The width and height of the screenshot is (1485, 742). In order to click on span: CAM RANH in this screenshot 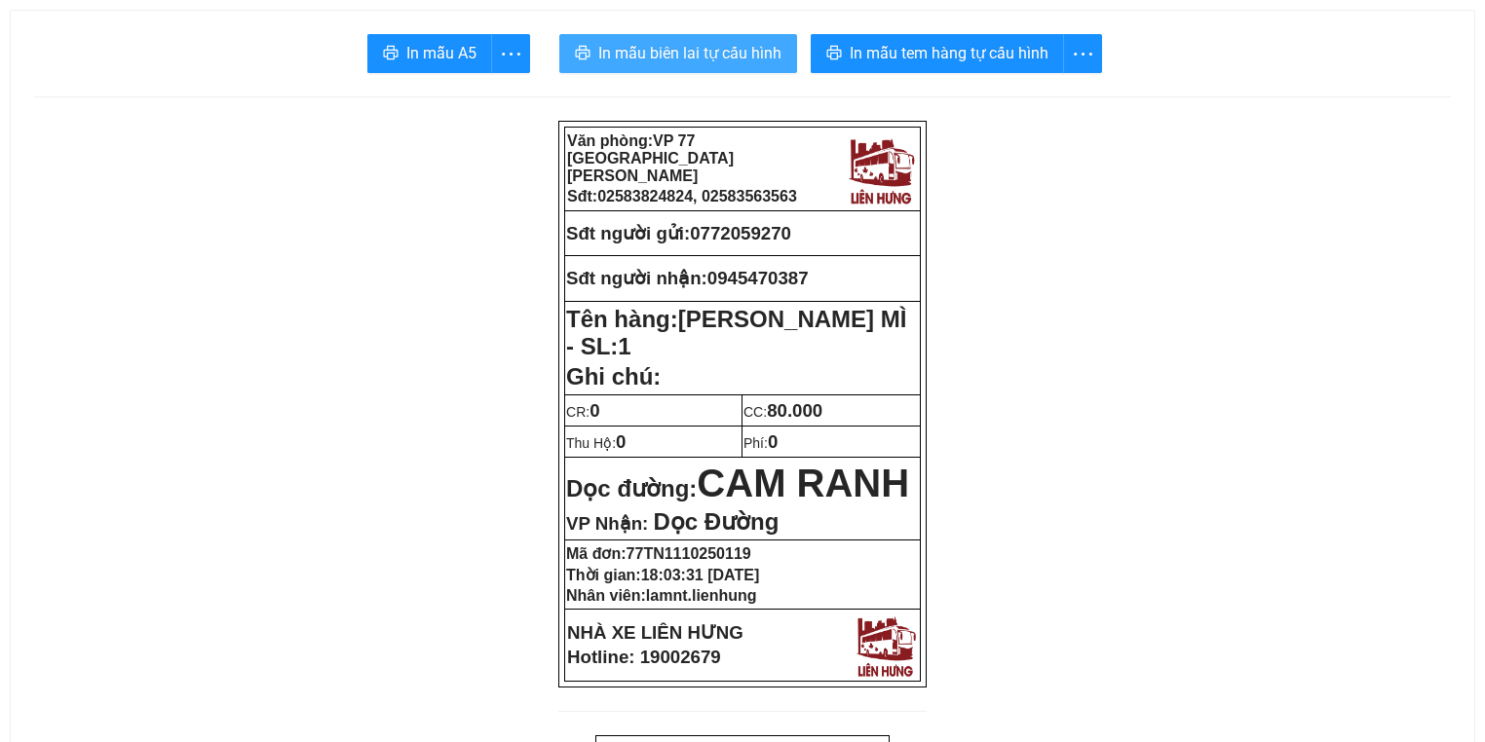, I will do `click(803, 483)`.